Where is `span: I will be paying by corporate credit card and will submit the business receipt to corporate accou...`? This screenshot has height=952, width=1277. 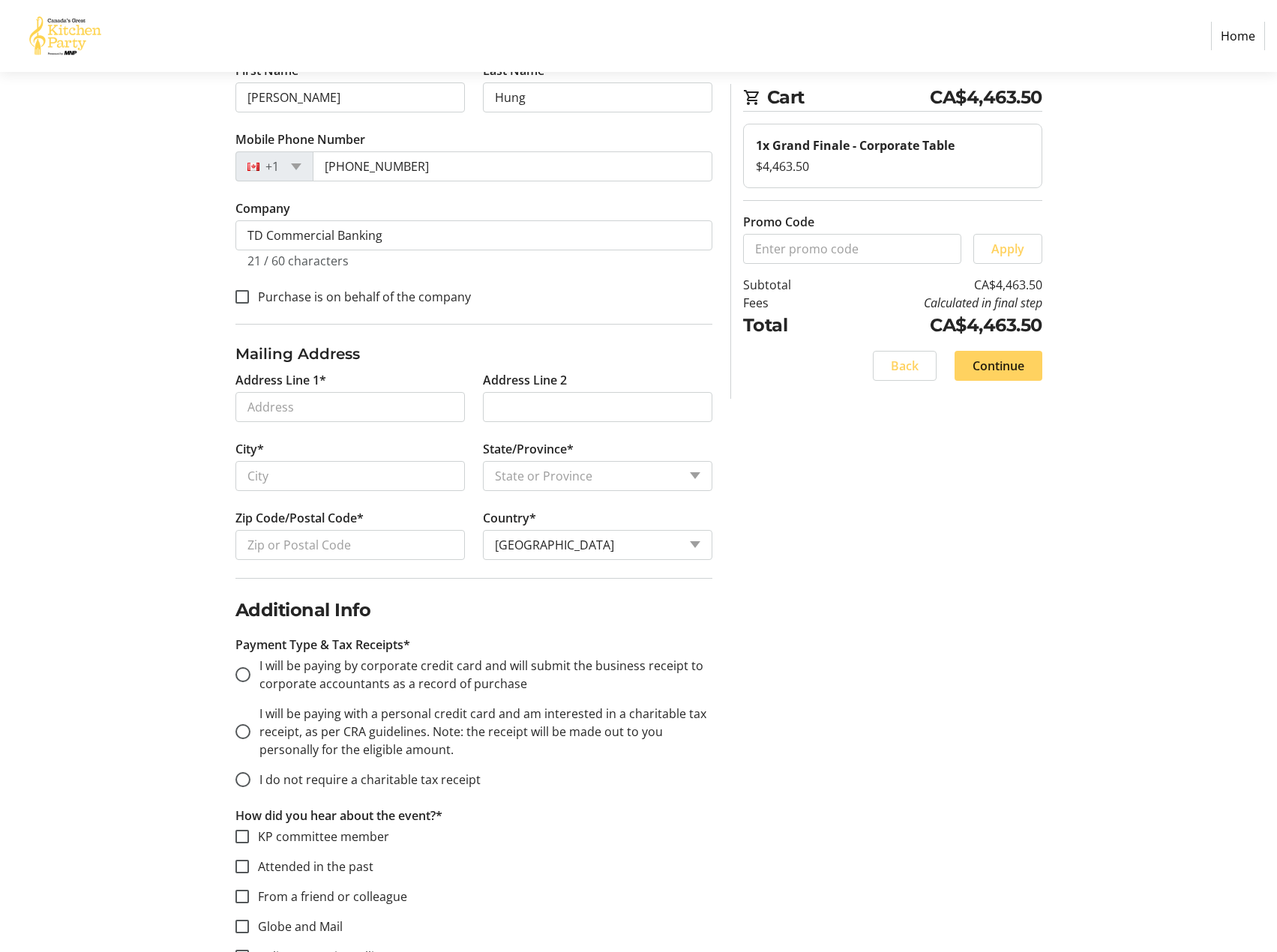 span: I will be paying by corporate credit card and will submit the business receipt to corporate accou... is located at coordinates (482, 674).